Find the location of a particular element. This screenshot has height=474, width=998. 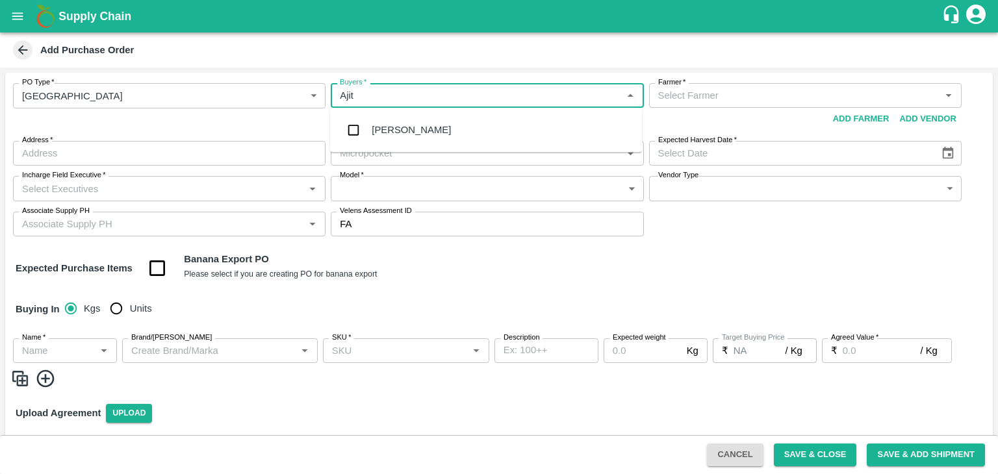

label: Farmer is located at coordinates (672, 83).